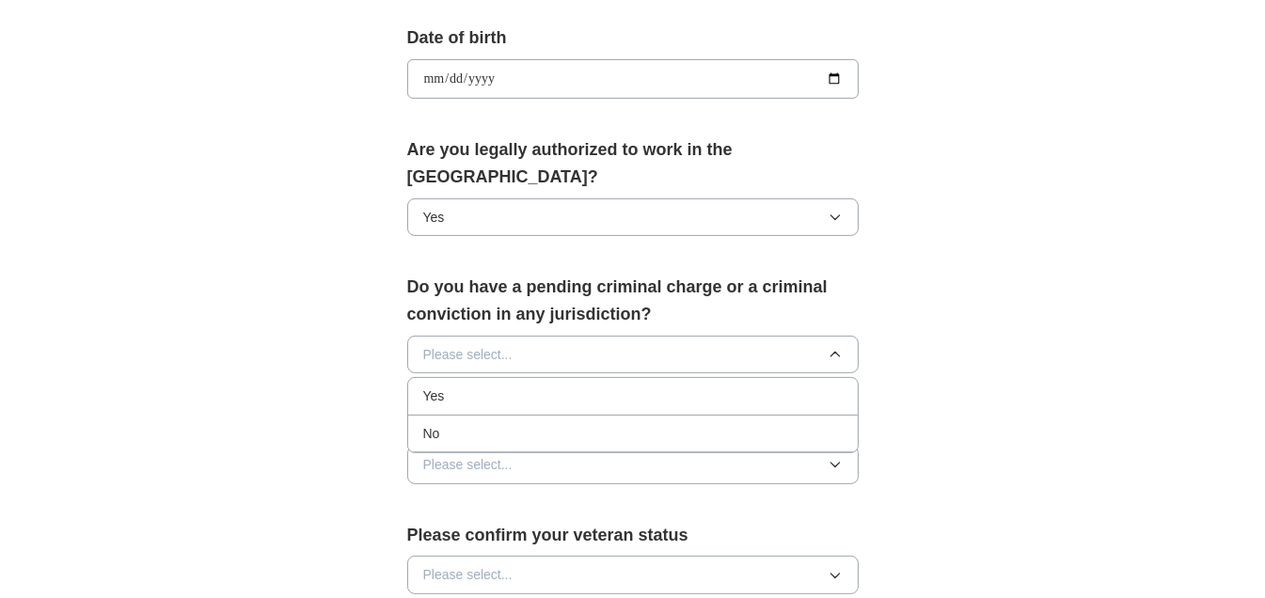  I want to click on label: Please confirm your veteran status, so click(633, 535).